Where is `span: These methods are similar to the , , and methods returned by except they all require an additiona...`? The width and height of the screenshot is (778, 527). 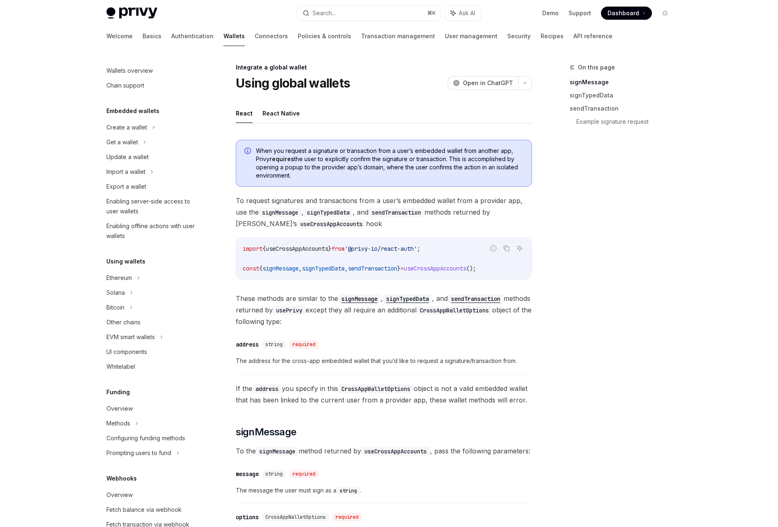 span: These methods are similar to the , , and methods returned by except they all require an additiona... is located at coordinates (384, 310).